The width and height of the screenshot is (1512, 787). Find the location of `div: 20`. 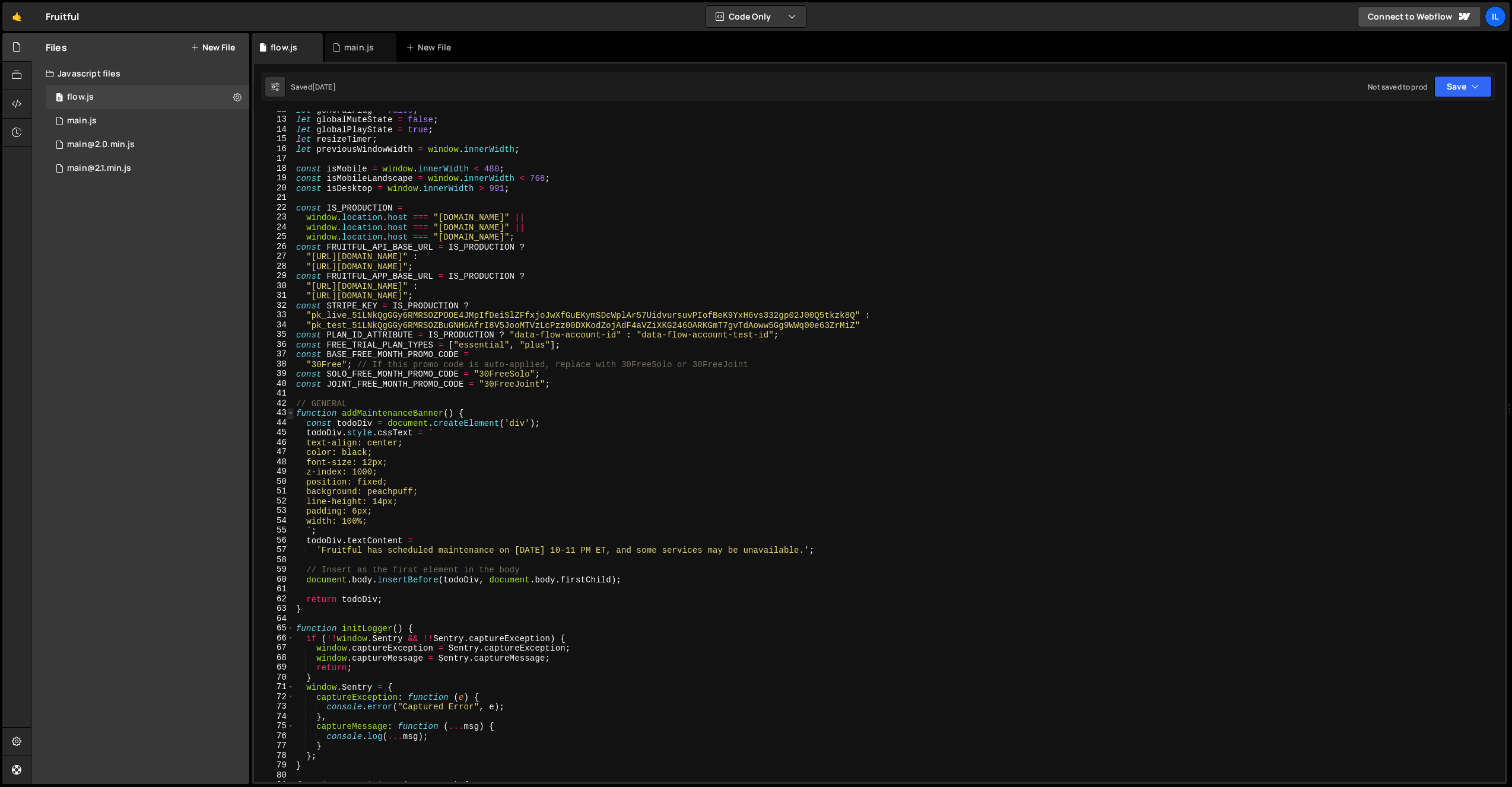

div: 20 is located at coordinates (274, 188).